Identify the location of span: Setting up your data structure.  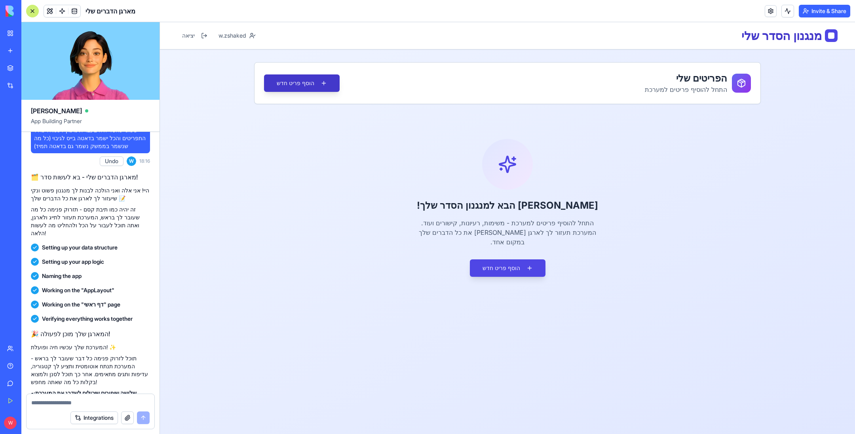
(80, 247).